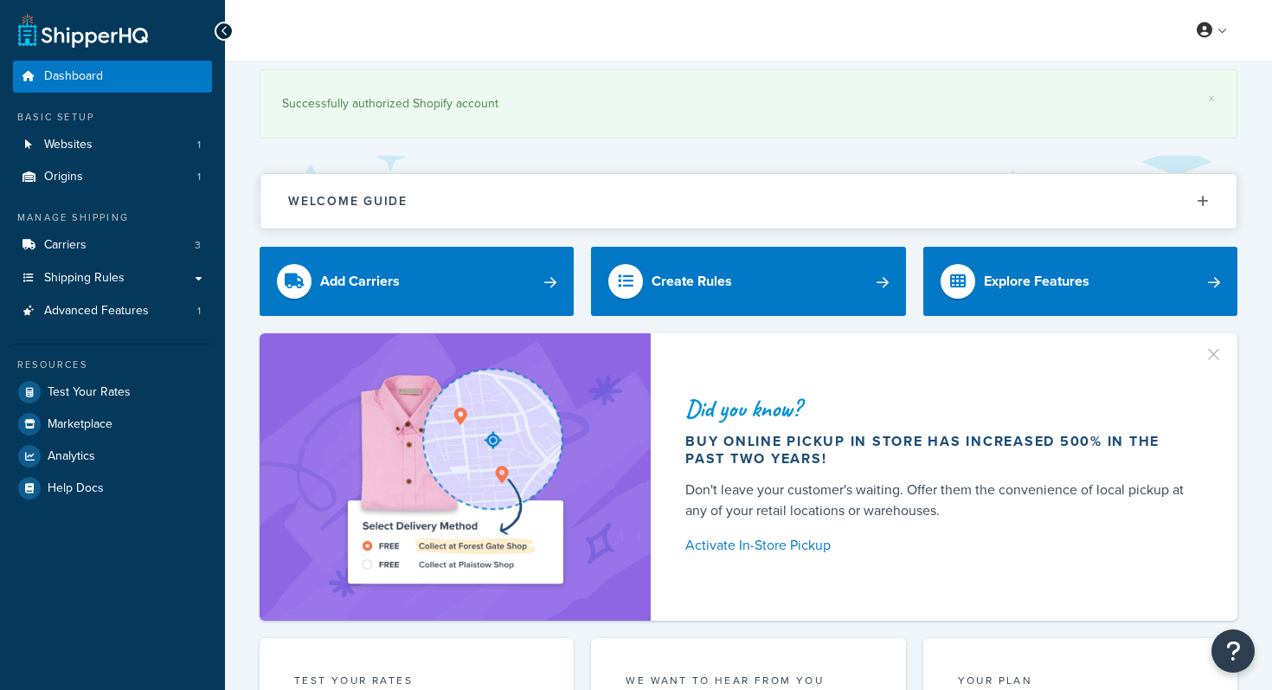 The image size is (1272, 690). Describe the element at coordinates (748, 680) in the screenshot. I see `p: we want to hear from you` at that location.